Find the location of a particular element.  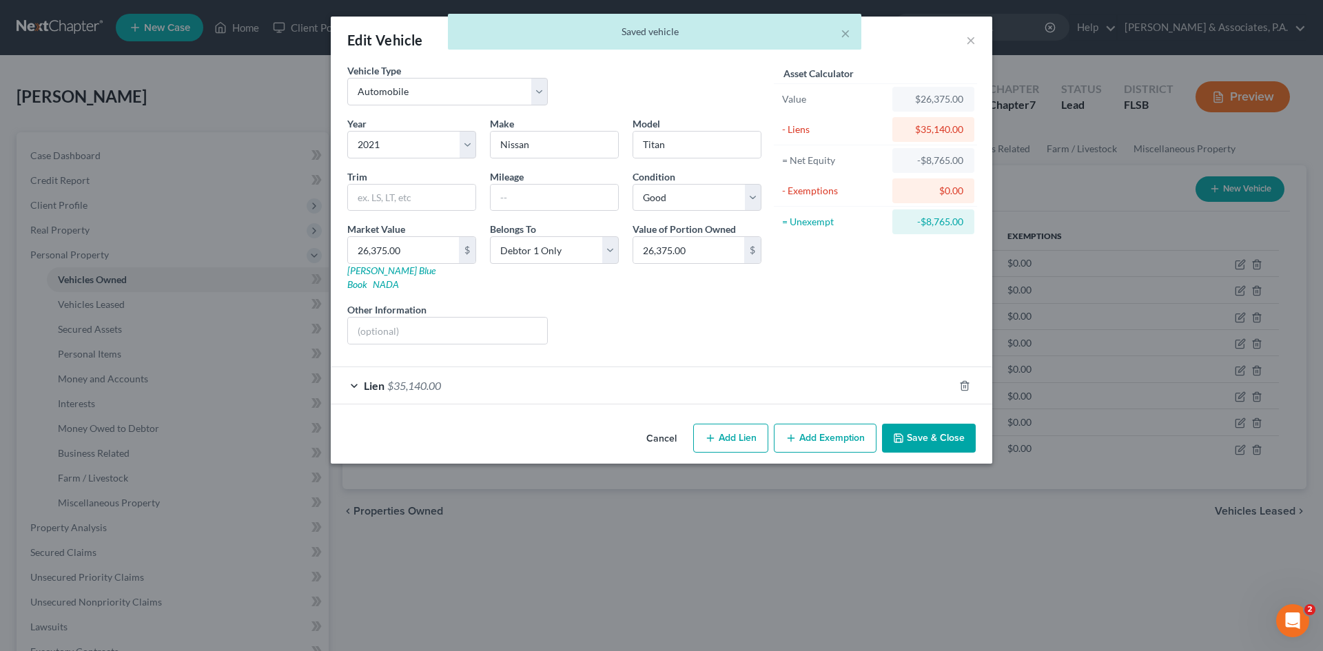

label: Year is located at coordinates (357, 123).